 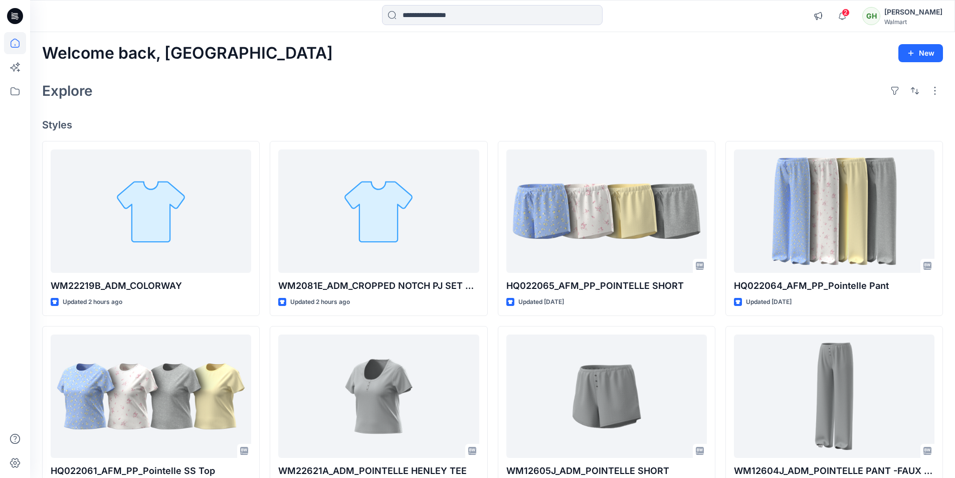 What do you see at coordinates (914, 22) in the screenshot?
I see `div: Walmart` at bounding box center [914, 22].